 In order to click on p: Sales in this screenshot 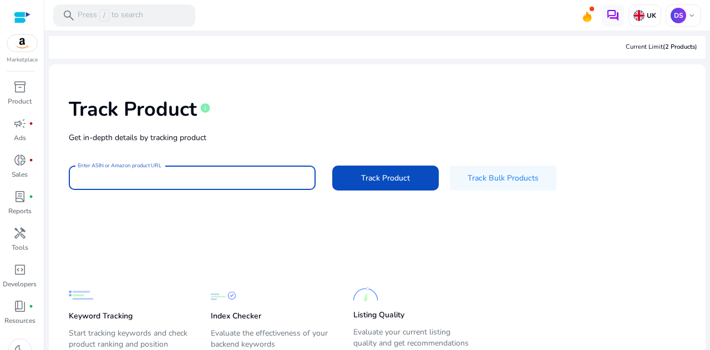, I will do `click(19, 175)`.